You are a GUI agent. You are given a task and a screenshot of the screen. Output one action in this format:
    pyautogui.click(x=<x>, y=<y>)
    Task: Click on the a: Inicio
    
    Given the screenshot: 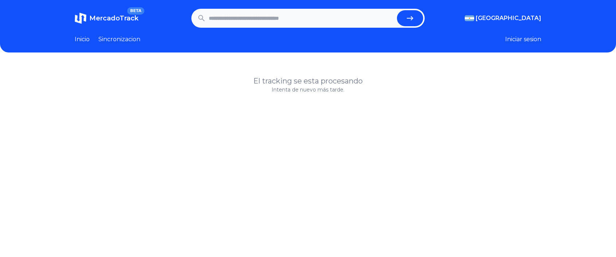 What is the action you would take?
    pyautogui.click(x=82, y=39)
    